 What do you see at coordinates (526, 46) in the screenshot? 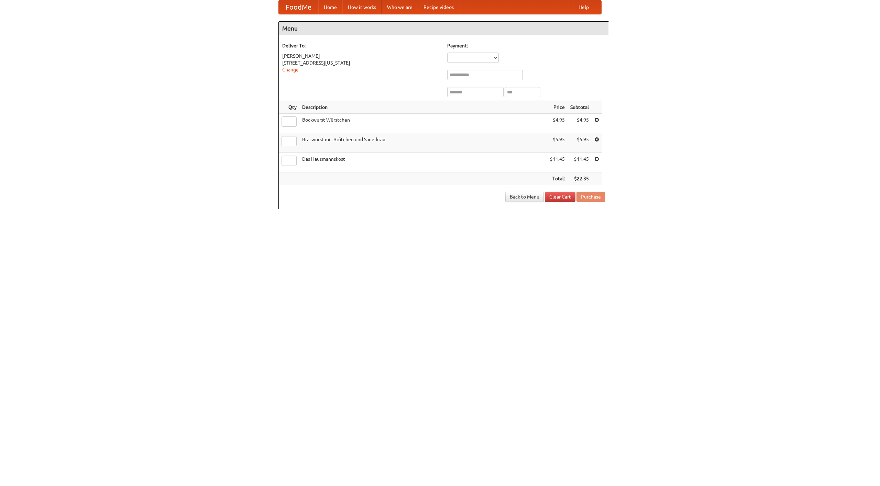
I see `h5: Payment:` at bounding box center [526, 46].